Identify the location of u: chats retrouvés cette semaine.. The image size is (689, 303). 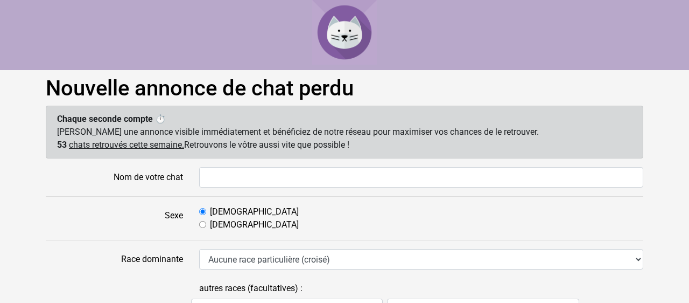
(127, 144).